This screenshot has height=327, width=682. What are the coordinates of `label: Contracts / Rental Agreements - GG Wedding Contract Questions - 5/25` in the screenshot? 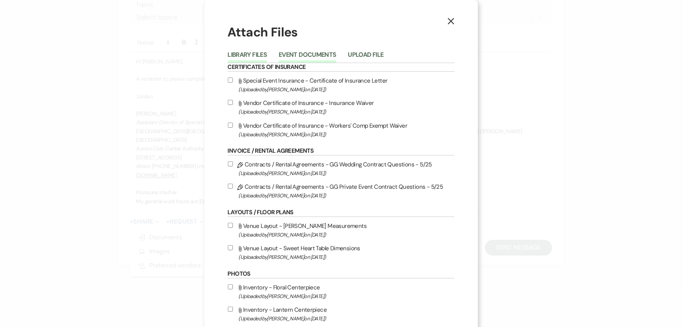 It's located at (341, 168).